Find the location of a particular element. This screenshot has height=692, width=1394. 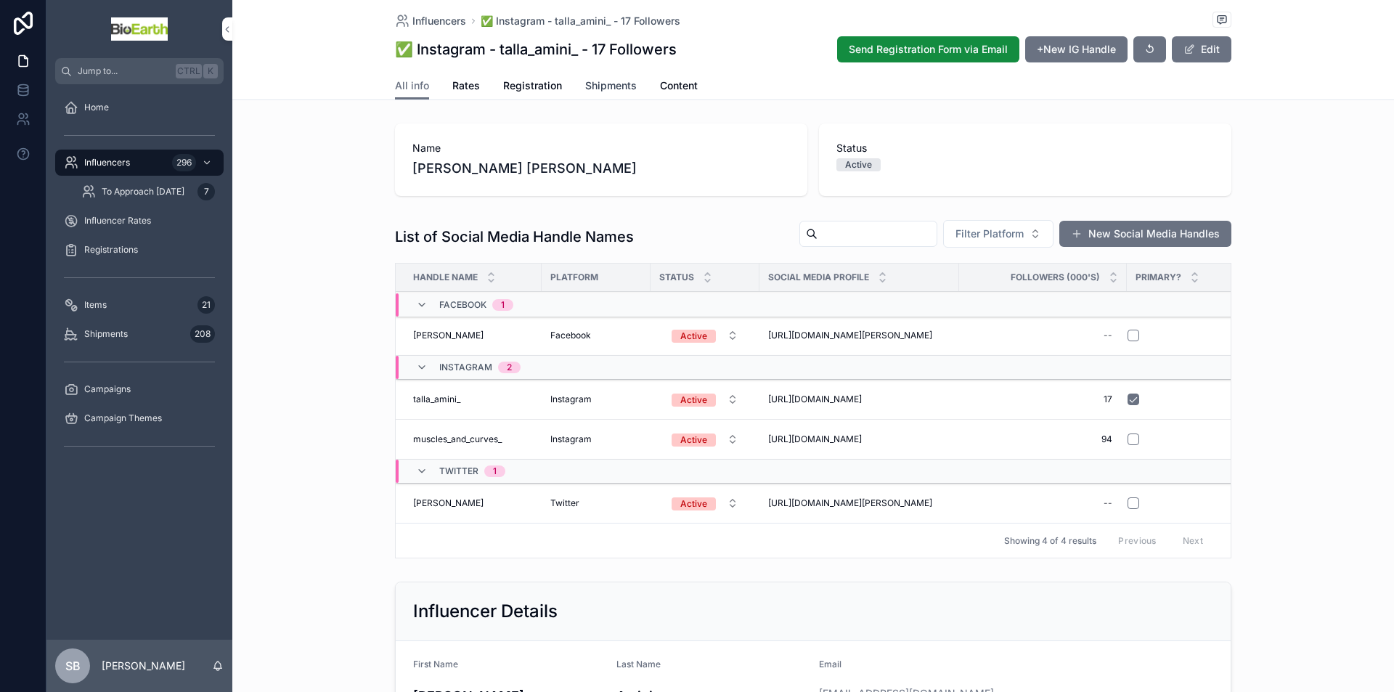

span: Rates is located at coordinates (466, 86).